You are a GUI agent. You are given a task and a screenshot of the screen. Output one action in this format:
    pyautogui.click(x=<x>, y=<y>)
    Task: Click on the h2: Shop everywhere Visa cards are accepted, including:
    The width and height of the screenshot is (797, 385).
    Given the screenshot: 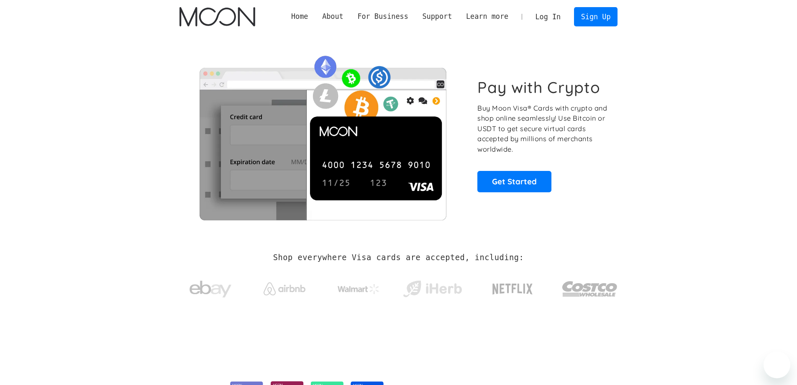 What is the action you would take?
    pyautogui.click(x=398, y=257)
    